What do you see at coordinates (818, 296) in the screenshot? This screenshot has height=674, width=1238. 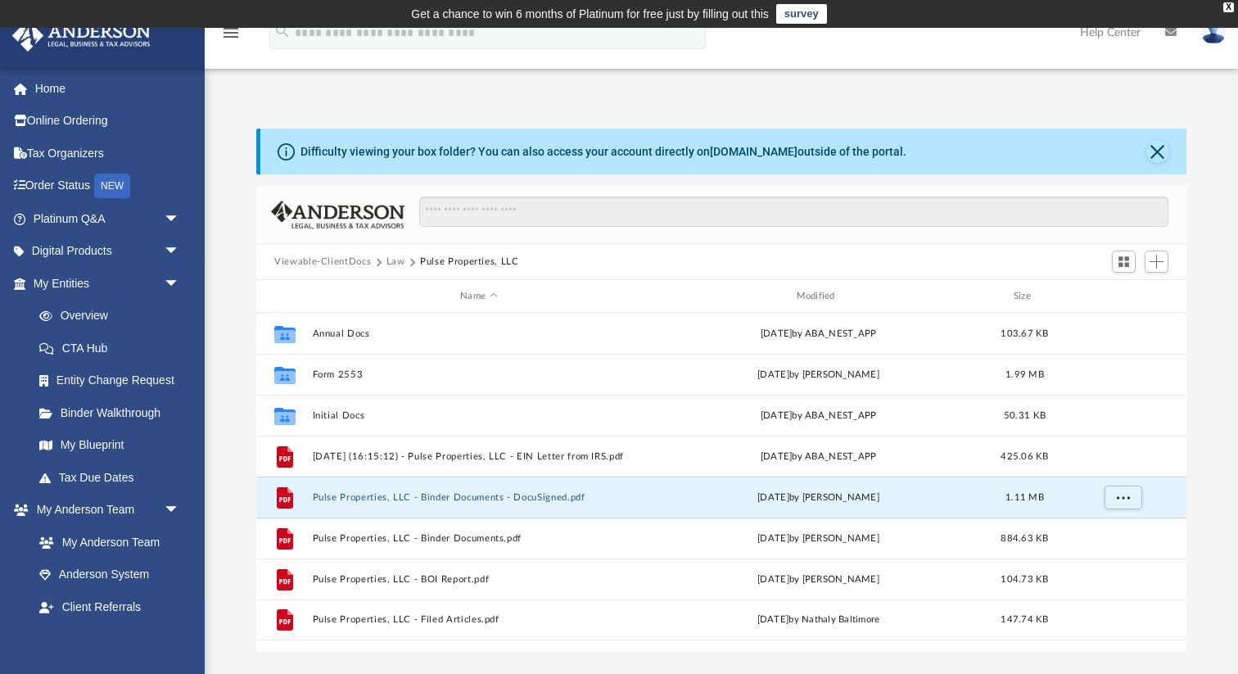 I see `div: Modified` at bounding box center [818, 296].